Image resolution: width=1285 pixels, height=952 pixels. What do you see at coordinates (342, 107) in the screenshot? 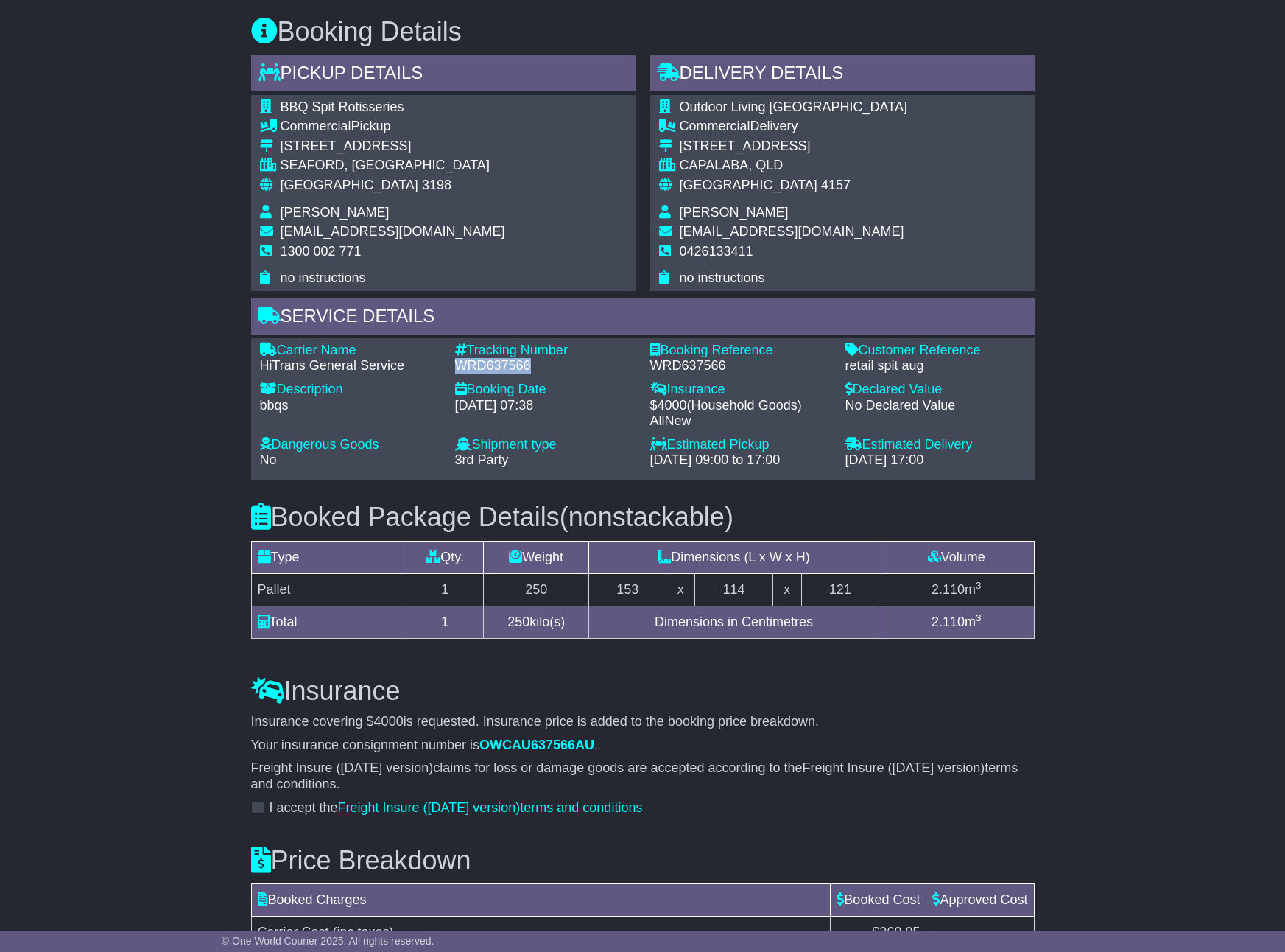
I see `span: BBQ Spit Rotisseries` at bounding box center [342, 107].